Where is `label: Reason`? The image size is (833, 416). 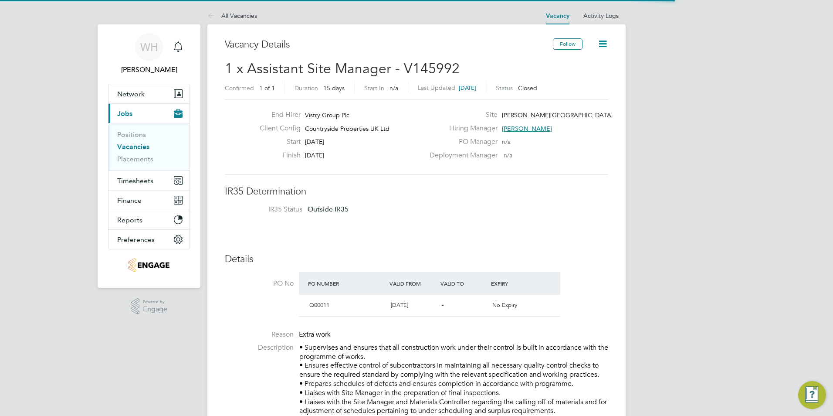
label: Reason is located at coordinates (259, 334).